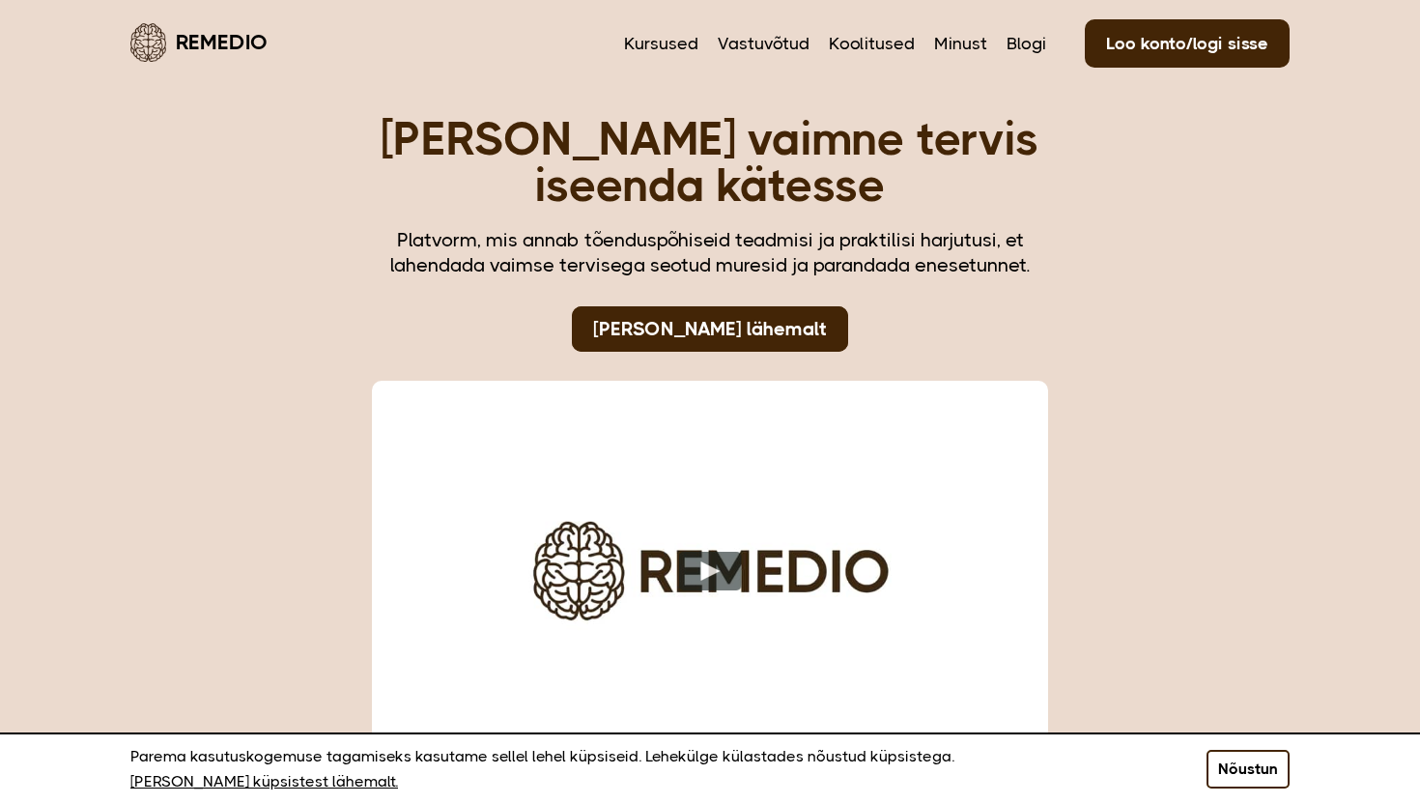  What do you see at coordinates (710, 253) in the screenshot?
I see `div: Platvorm, mis annab tõenduspõhiseid teadmisi ja praktilisi harjutusi, et lahendada vaimse tervise...` at bounding box center [710, 253].